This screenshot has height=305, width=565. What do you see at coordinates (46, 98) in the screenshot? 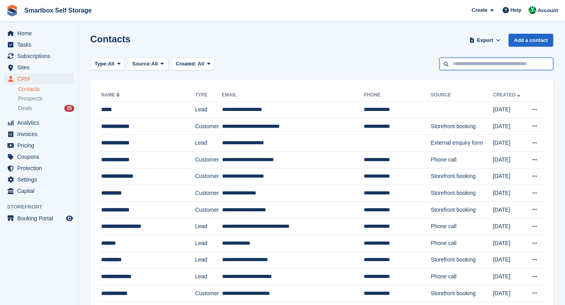
I see `a: Prospects` at bounding box center [46, 98].